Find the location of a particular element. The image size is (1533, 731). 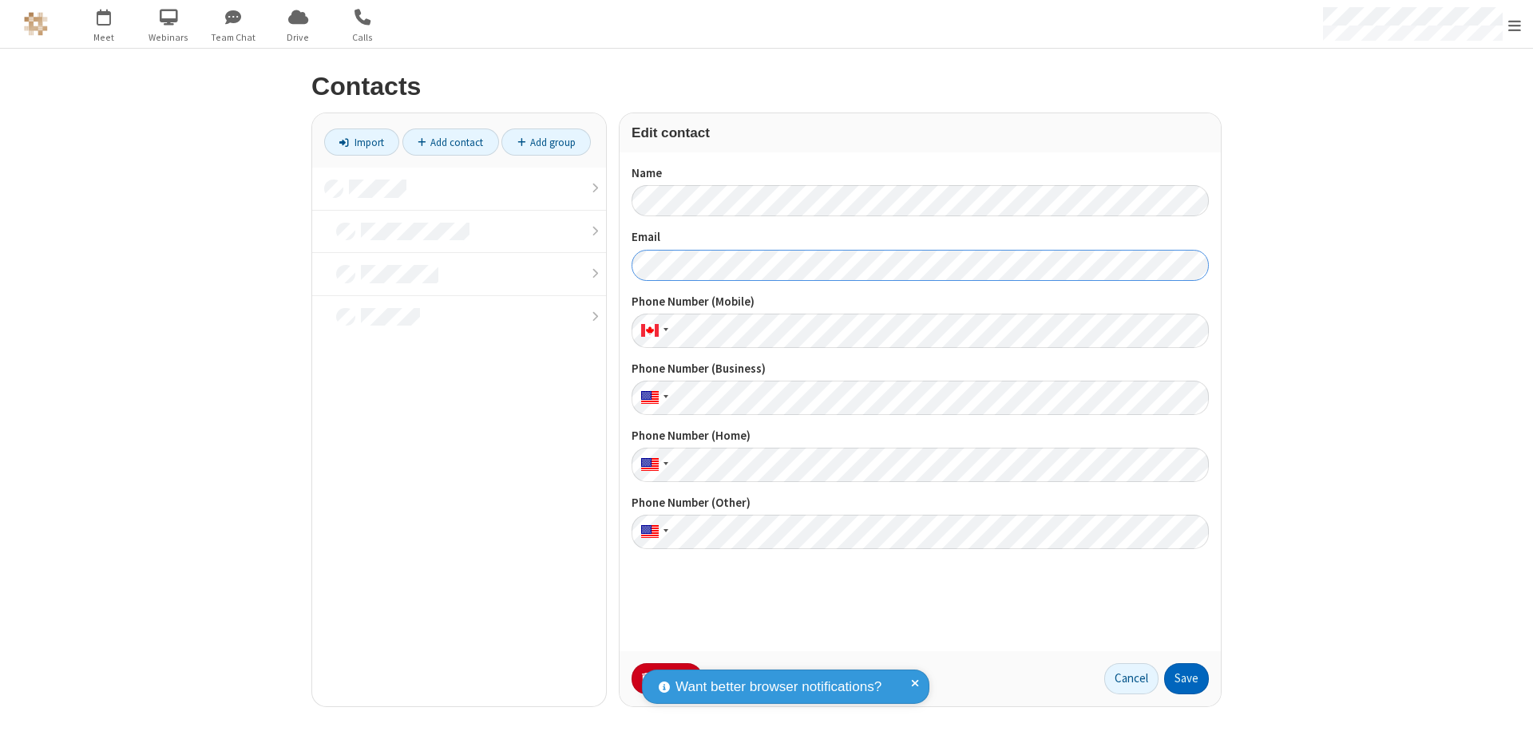

span: Webinars is located at coordinates (168, 38).